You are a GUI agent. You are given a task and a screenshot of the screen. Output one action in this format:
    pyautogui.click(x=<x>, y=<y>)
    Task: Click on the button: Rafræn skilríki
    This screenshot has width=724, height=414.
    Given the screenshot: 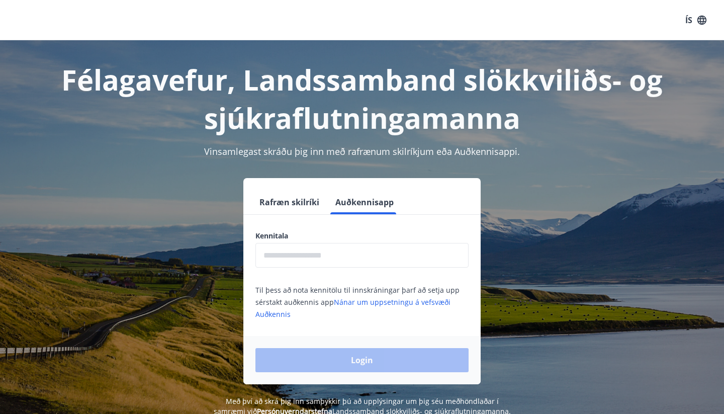 What is the action you would take?
    pyautogui.click(x=289, y=202)
    